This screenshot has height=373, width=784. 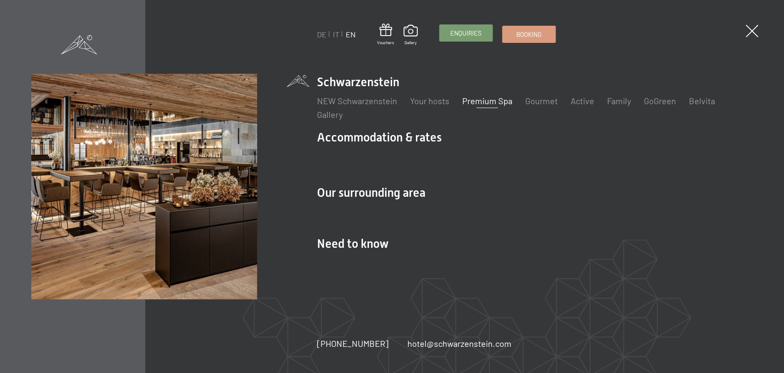 What do you see at coordinates (466, 33) in the screenshot?
I see `span: Enquiries` at bounding box center [466, 33].